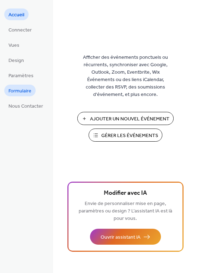 The image size is (198, 273). What do you see at coordinates (125, 211) in the screenshot?
I see `span: Envie de personnaliser mise en page, paramètres ou design ? L’assistant IA est là pour vous.` at bounding box center [125, 211].